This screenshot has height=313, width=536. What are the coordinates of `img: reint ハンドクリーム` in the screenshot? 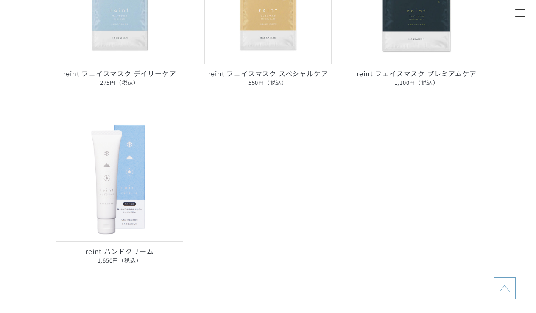 It's located at (119, 178).